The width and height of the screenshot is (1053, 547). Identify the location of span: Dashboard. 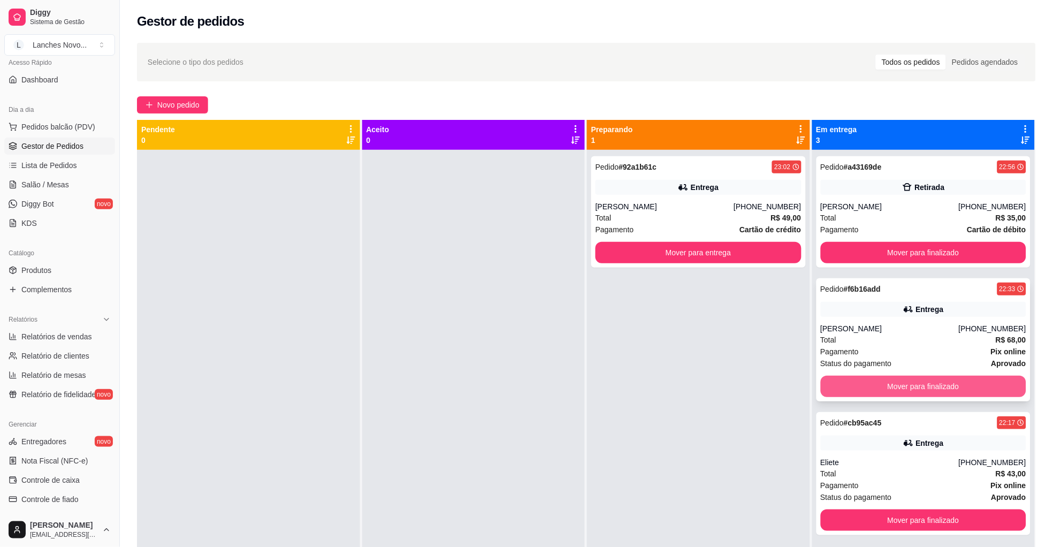
(40, 80).